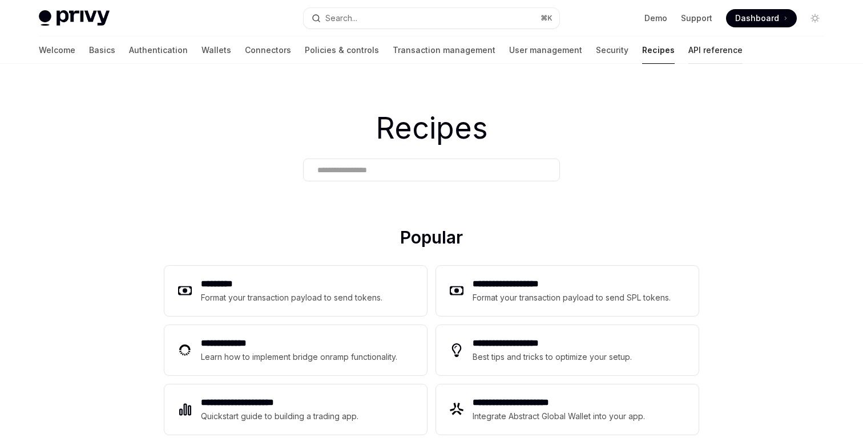 This screenshot has height=438, width=863. Describe the element at coordinates (432, 240) in the screenshot. I see `h2: Popular` at that location.